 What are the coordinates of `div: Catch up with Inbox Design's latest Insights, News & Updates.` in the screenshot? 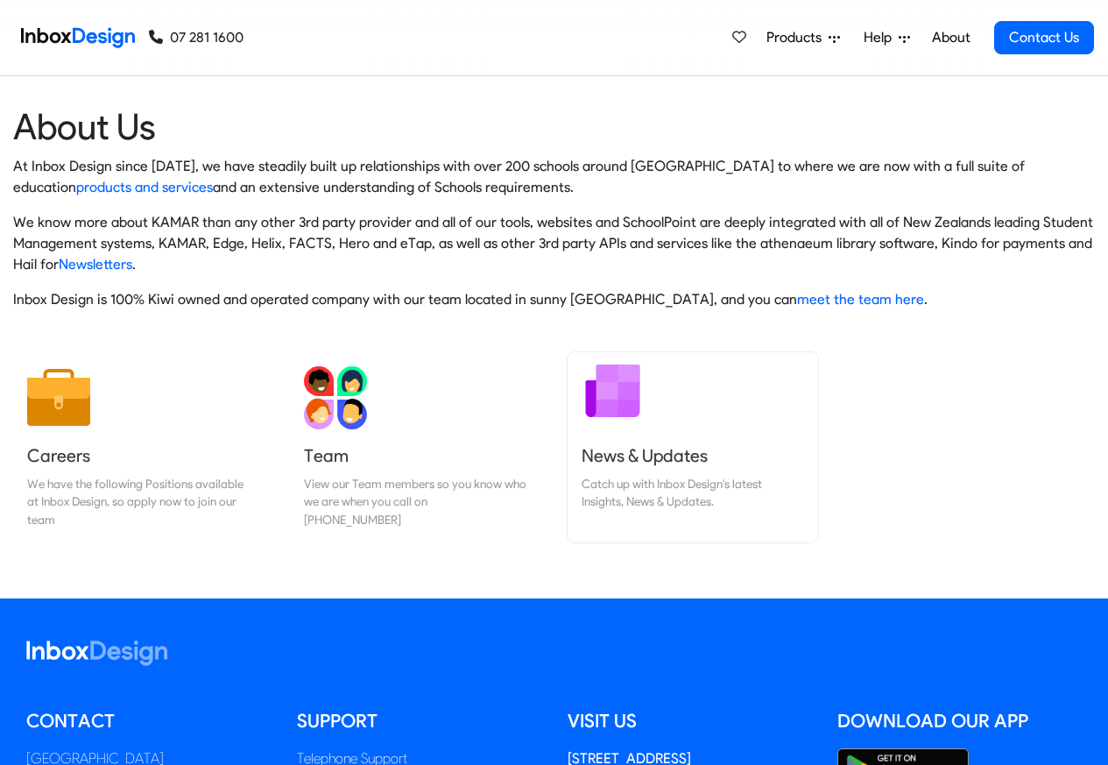 It's located at (693, 492).